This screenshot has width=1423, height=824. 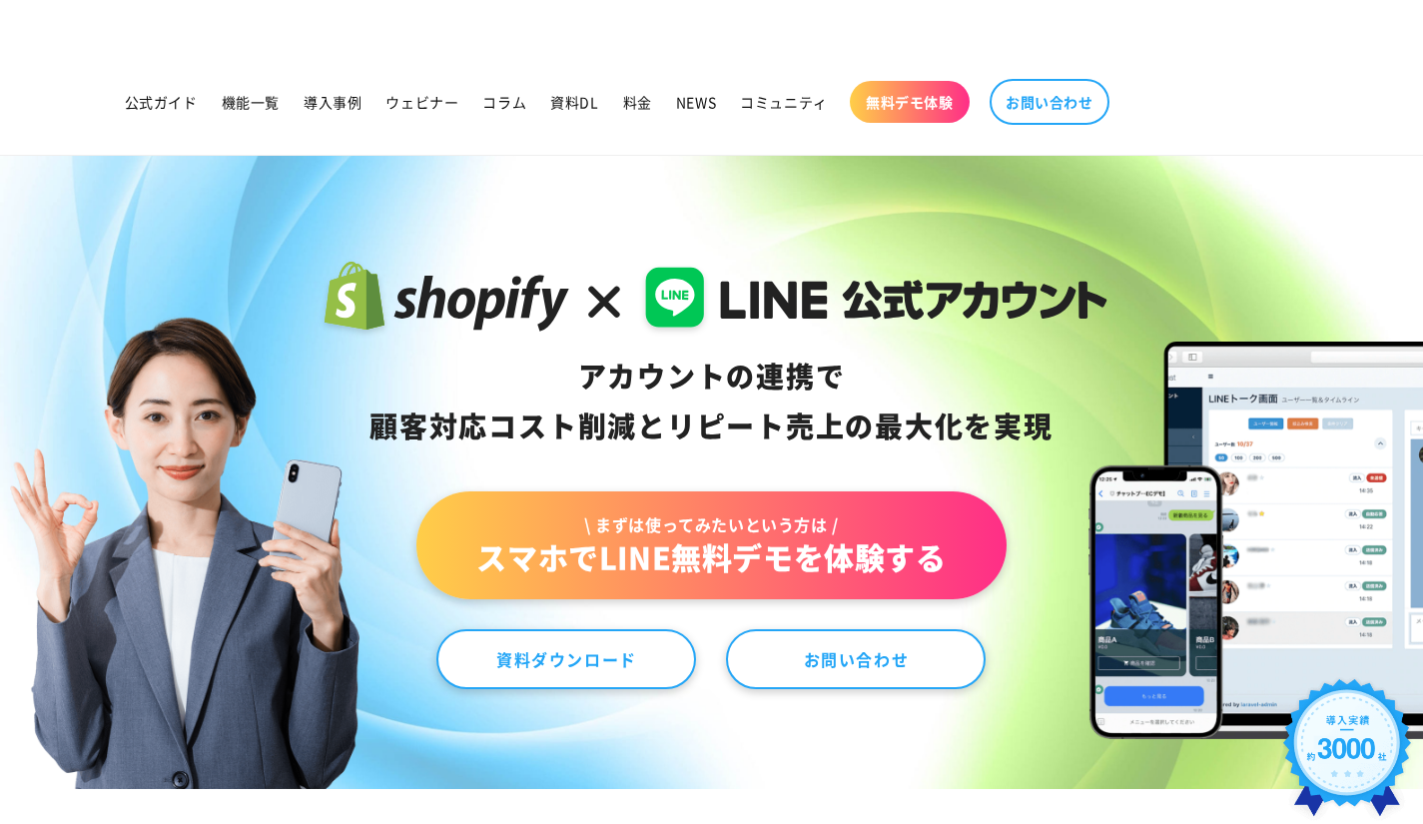 What do you see at coordinates (504, 102) in the screenshot?
I see `span: コラム` at bounding box center [504, 102].